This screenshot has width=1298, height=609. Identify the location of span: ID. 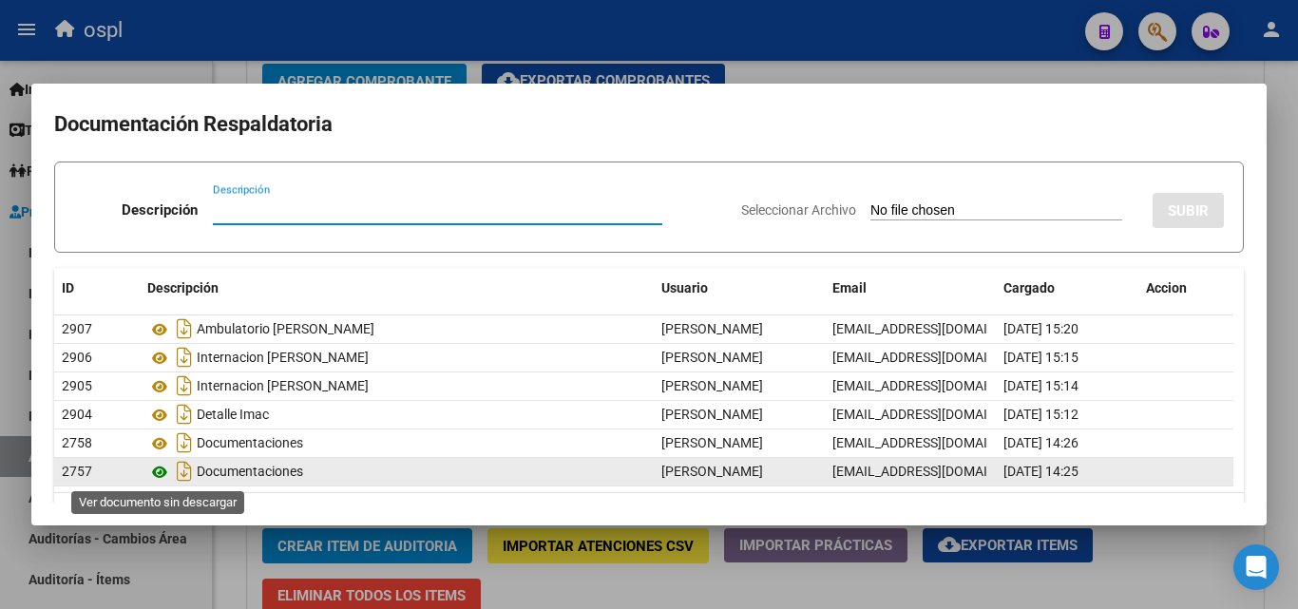
(67, 288).